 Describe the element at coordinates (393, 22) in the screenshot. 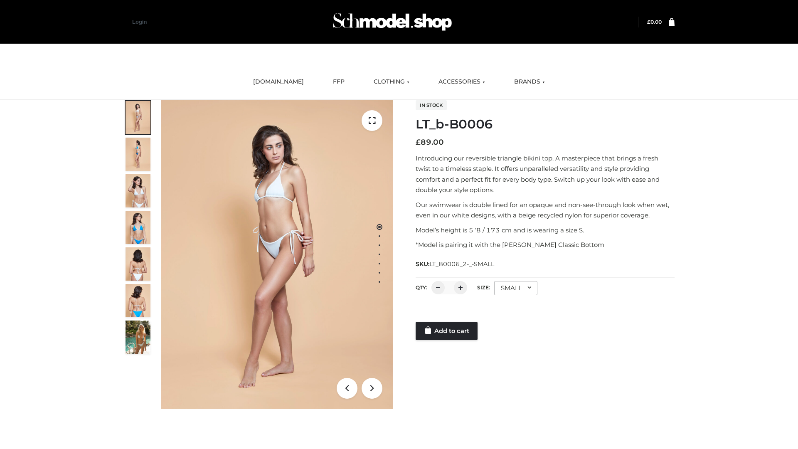

I see `img: Schmodel Admin 964` at that location.